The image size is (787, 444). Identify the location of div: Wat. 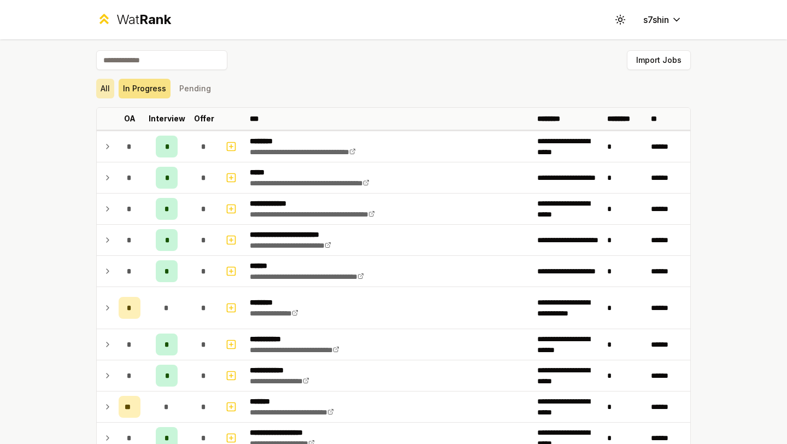
(144, 20).